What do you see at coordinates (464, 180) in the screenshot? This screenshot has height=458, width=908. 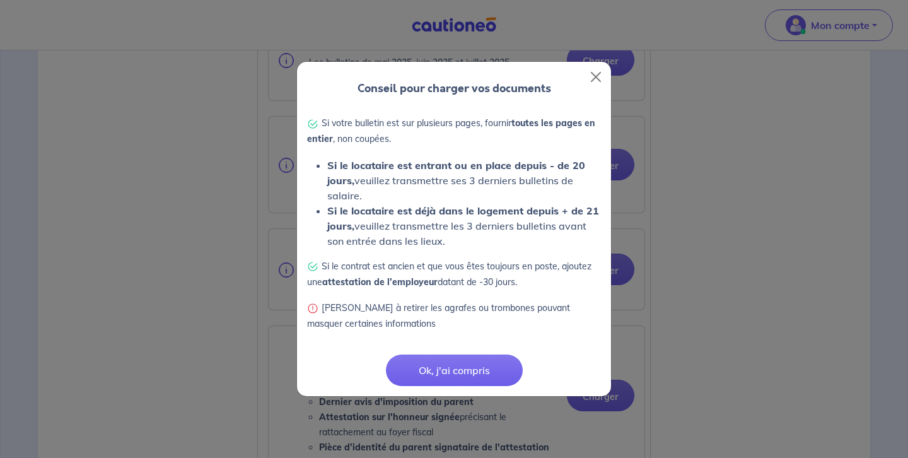 I see `li: veuillez transmettre ses 3 derniers bulletins de salaire.` at bounding box center [464, 180].